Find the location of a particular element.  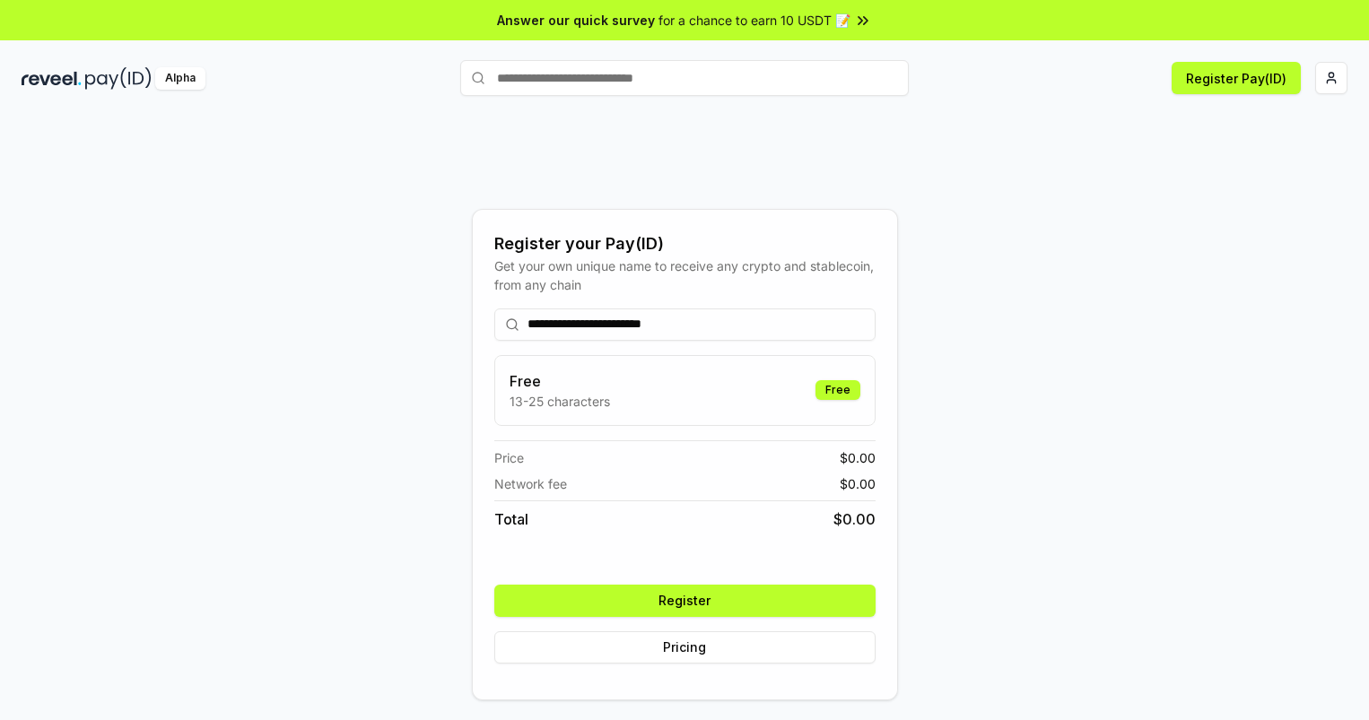

button: Register Pay(ID) is located at coordinates (1236, 78).